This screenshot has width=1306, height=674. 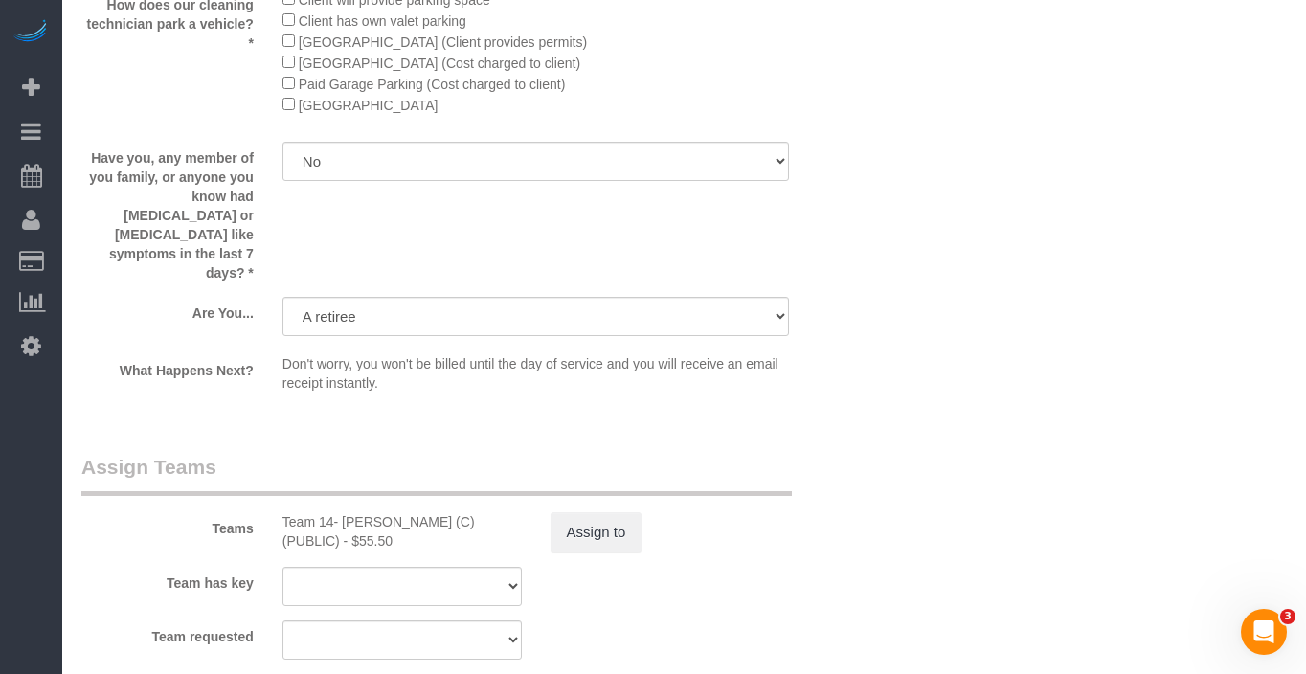 What do you see at coordinates (31, 33) in the screenshot?
I see `a: Automaid Logo` at bounding box center [31, 33].